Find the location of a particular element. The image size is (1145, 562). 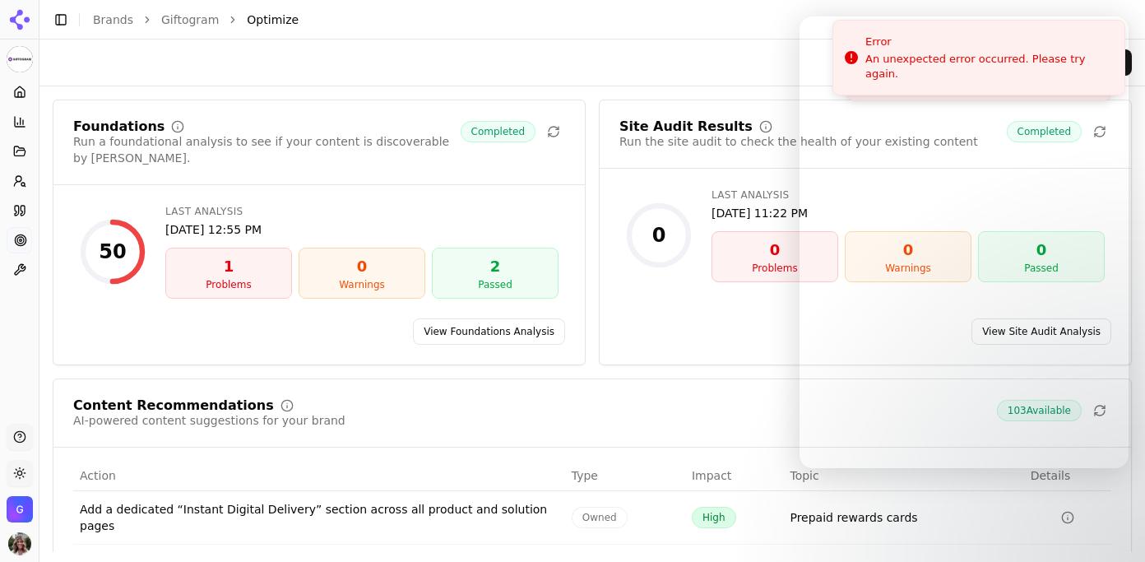

button: Open organization switcher is located at coordinates (20, 509).